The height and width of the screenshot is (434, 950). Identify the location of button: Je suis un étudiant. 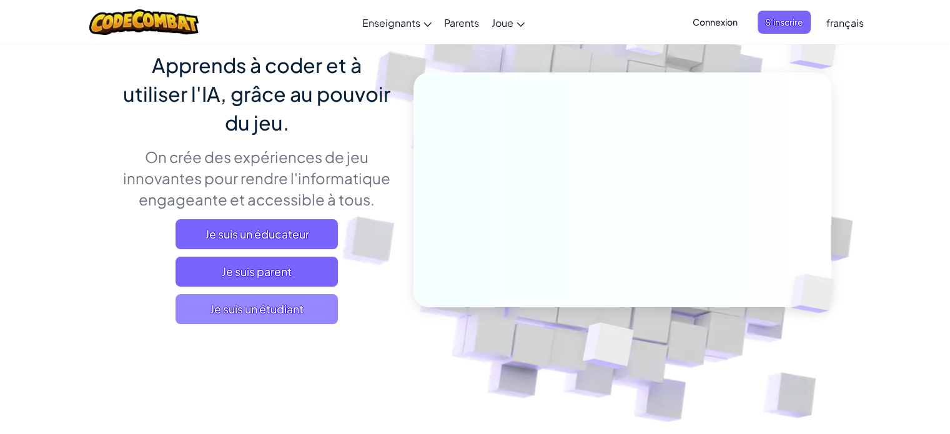
(257, 309).